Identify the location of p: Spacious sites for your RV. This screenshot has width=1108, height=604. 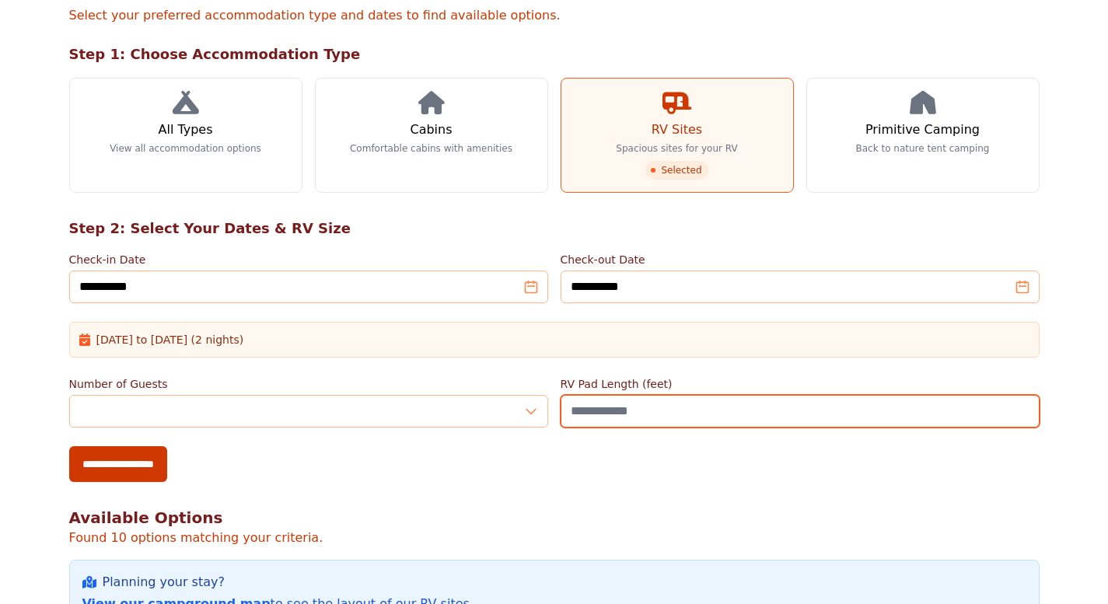
(676, 148).